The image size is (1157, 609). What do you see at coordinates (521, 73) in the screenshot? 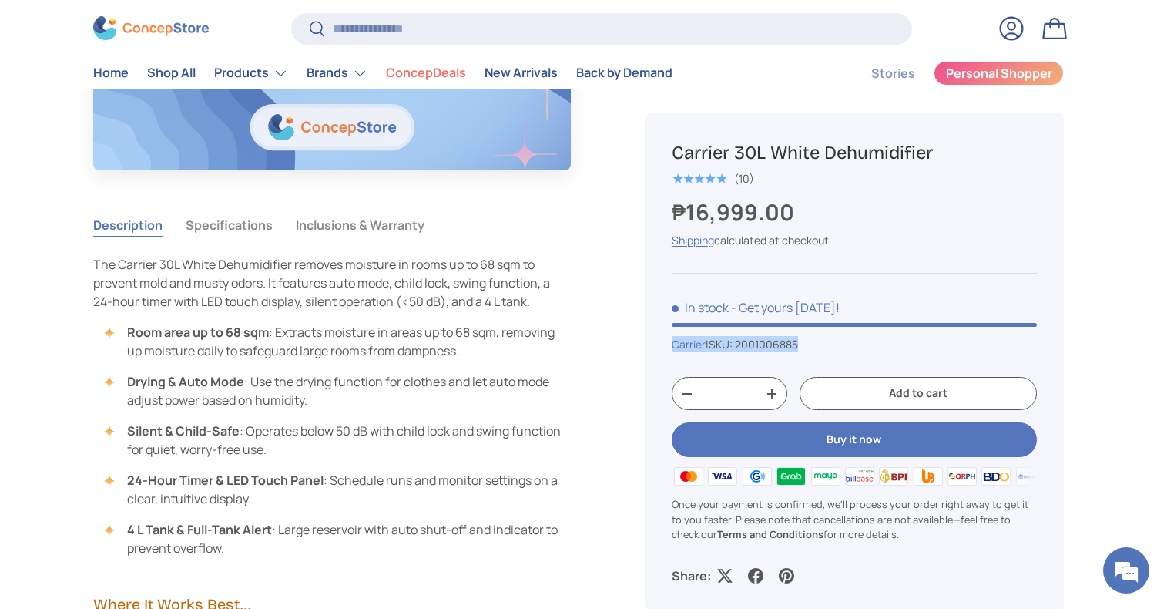
I see `a: New Arrivals` at bounding box center [521, 73].